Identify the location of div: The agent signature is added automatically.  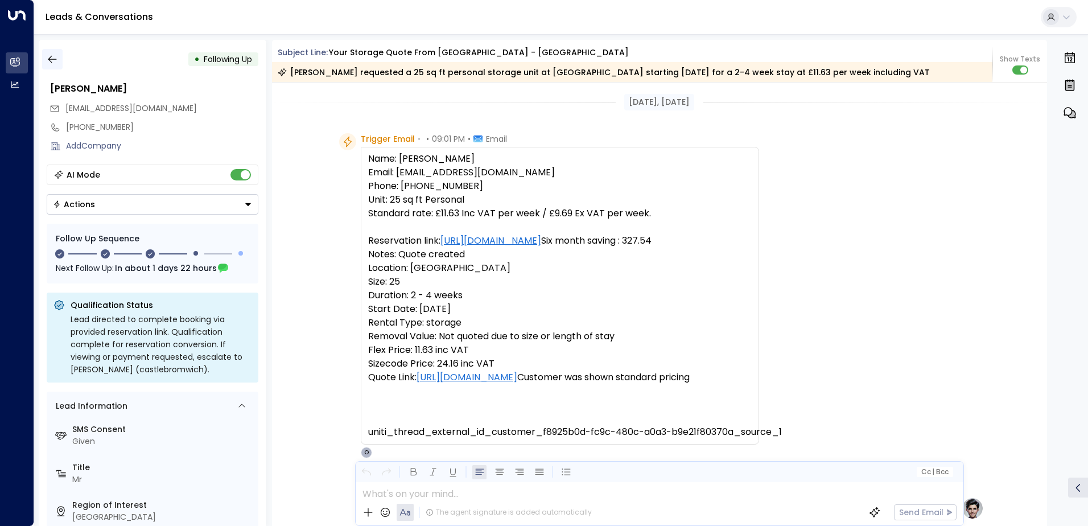
(509, 512).